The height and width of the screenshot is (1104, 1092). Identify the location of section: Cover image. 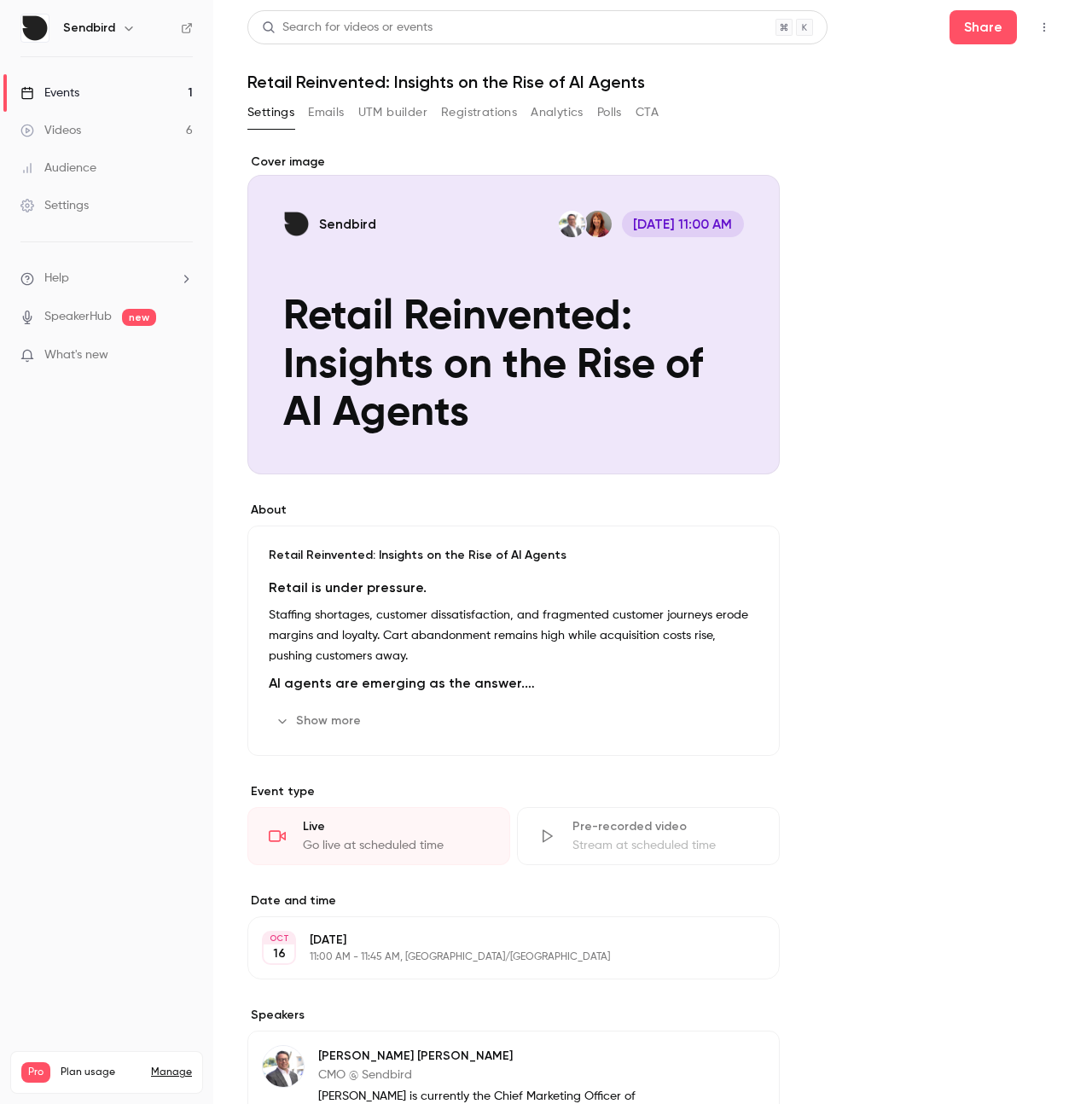
(514, 314).